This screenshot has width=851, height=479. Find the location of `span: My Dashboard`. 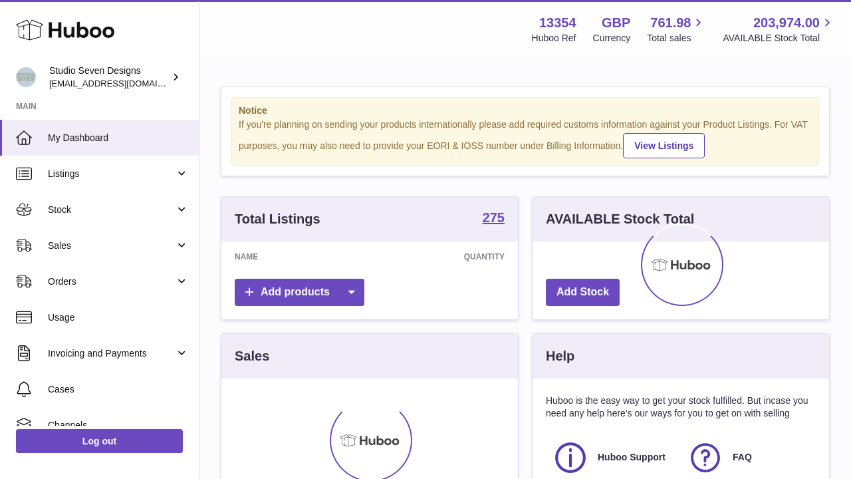

span: My Dashboard is located at coordinates (118, 138).